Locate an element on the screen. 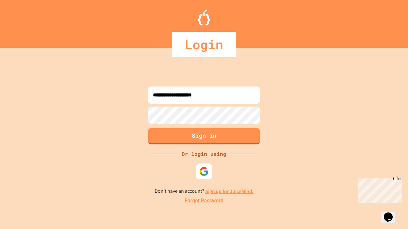  div: Chat with us now!Close is located at coordinates (23, 21).